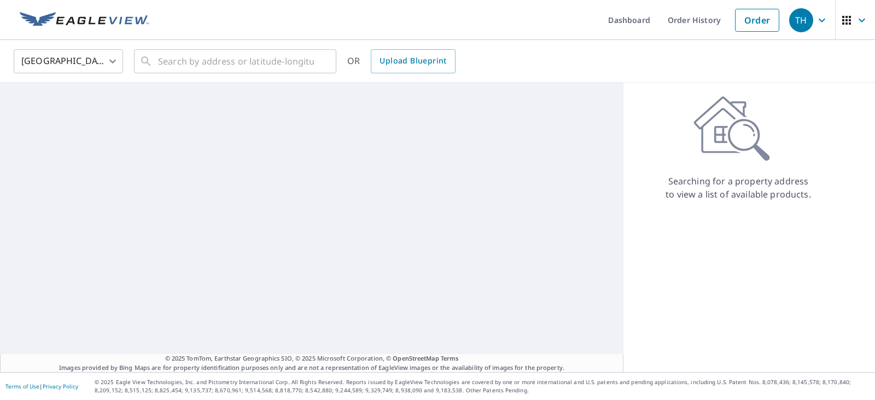  Describe the element at coordinates (757, 20) in the screenshot. I see `a: Order` at that location.